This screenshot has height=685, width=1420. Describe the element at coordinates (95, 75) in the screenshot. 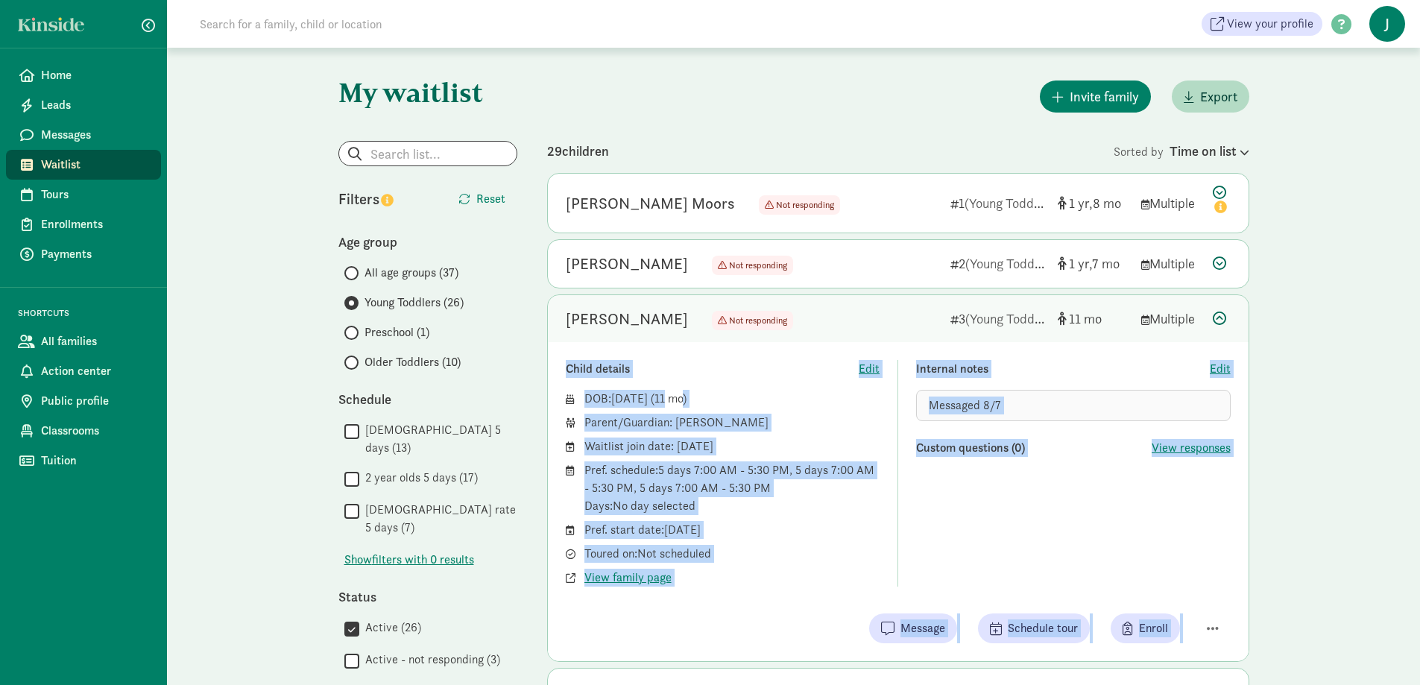

I see `span: Home` at that location.